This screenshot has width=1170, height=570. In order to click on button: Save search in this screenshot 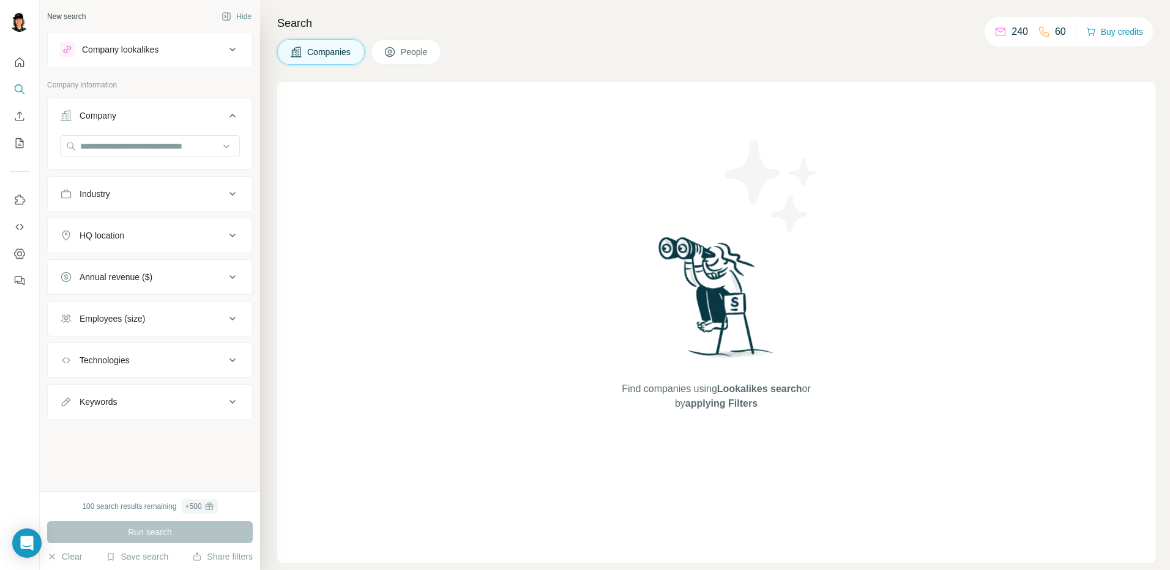, I will do `click(137, 557)`.